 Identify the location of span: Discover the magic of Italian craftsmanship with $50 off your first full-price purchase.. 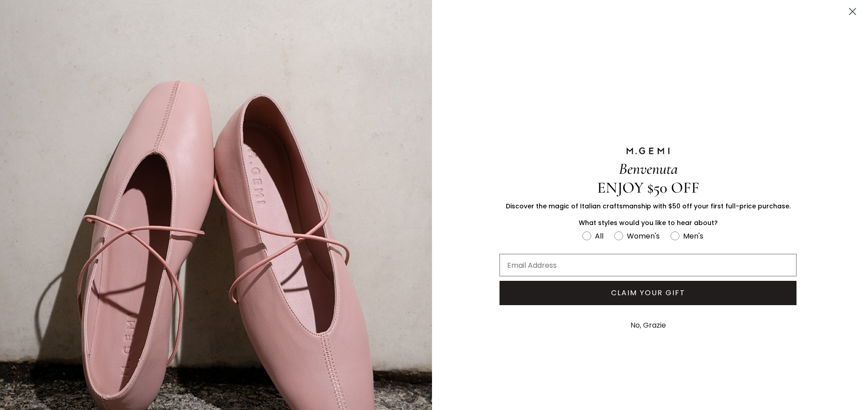
(648, 206).